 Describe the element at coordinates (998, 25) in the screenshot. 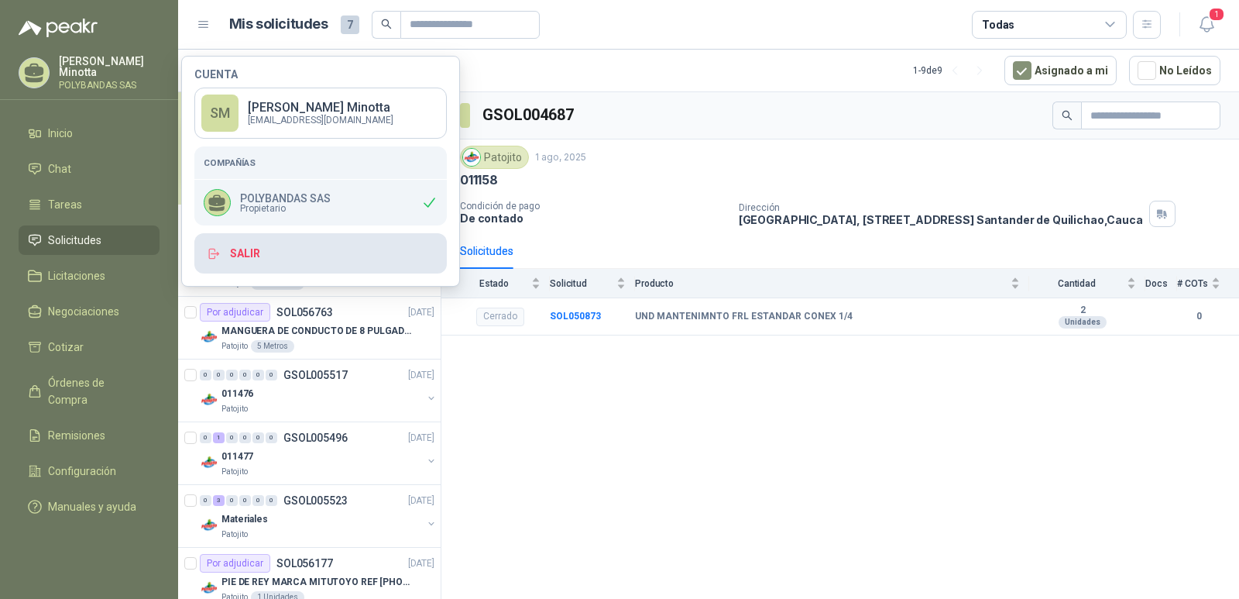

I see `div: Todas` at that location.